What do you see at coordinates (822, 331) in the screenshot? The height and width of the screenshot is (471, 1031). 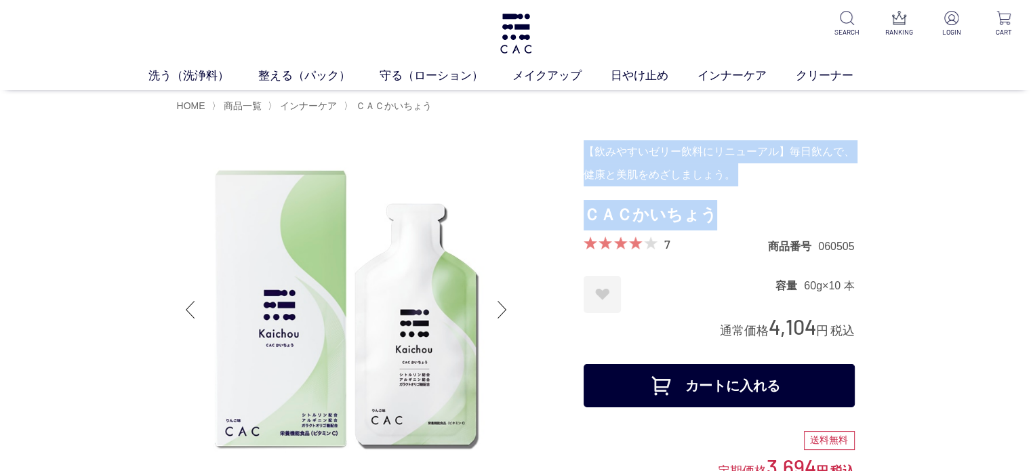 I see `span: 円` at bounding box center [822, 331].